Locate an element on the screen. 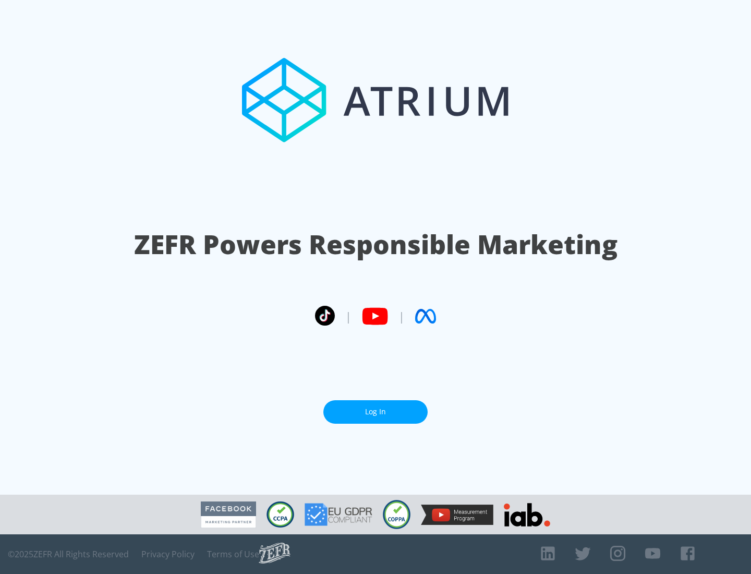 The image size is (751, 574). img: Facebook Marketing Partner is located at coordinates (229, 514).